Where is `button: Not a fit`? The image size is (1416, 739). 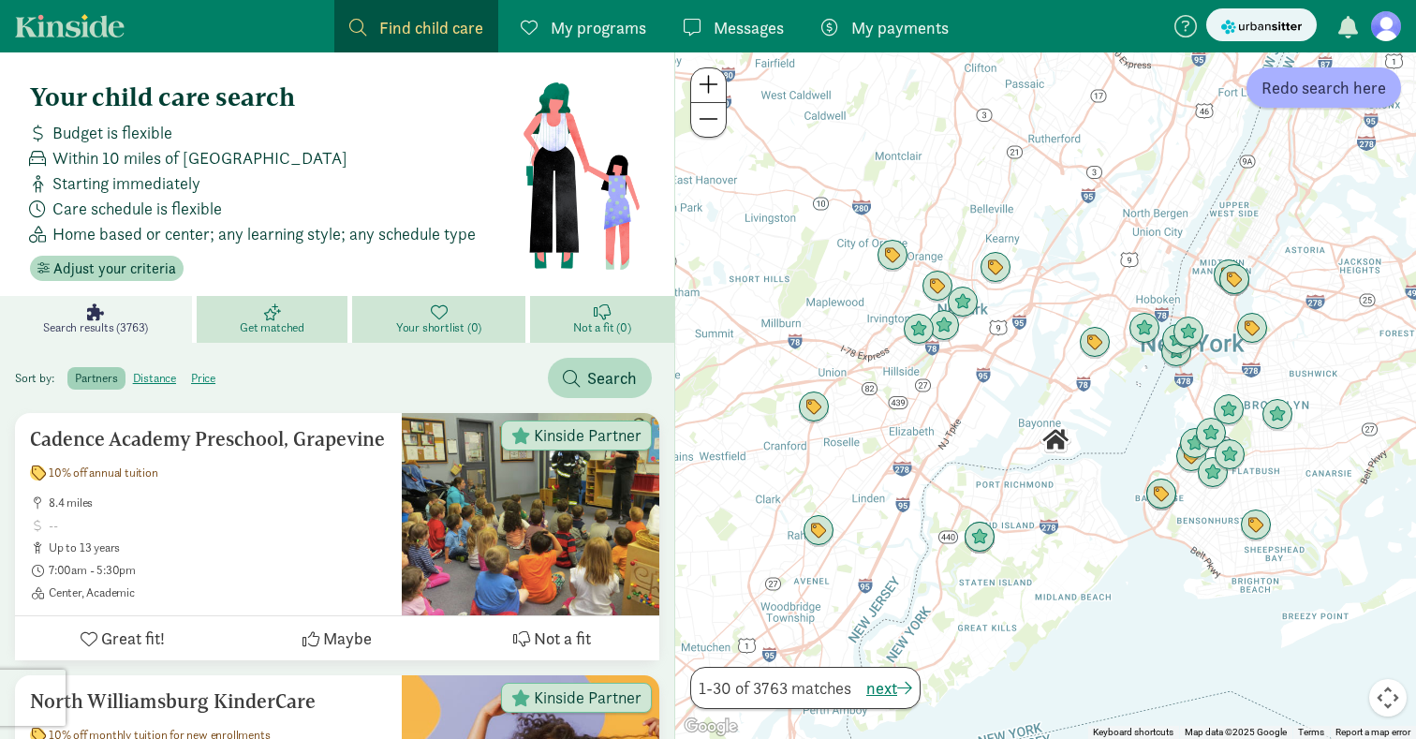
button: Not a fit is located at coordinates (552, 638).